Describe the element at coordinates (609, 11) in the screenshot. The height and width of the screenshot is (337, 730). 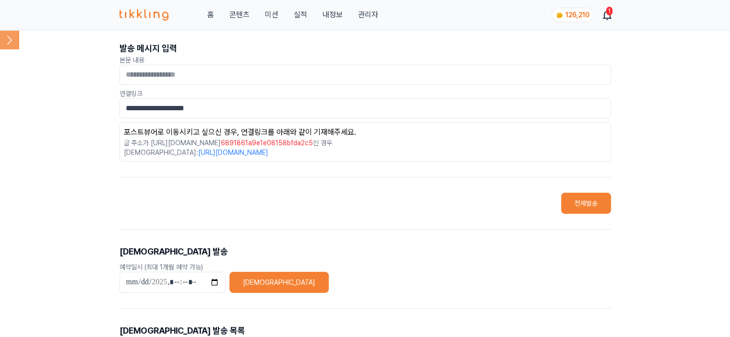
I see `div: 1` at that location.